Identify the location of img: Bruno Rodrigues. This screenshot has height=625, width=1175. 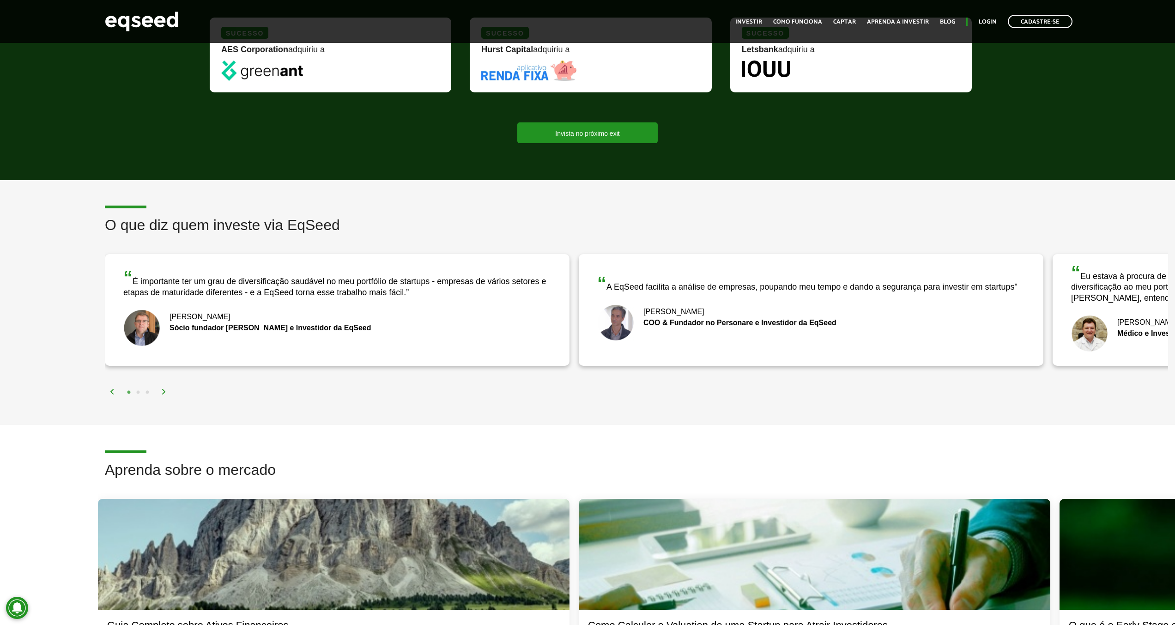
(616, 323).